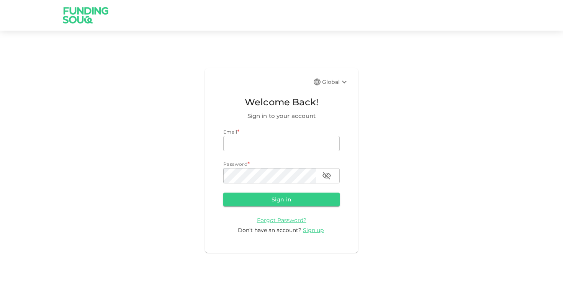  What do you see at coordinates (282, 144) in the screenshot?
I see `div: email` at bounding box center [282, 144].